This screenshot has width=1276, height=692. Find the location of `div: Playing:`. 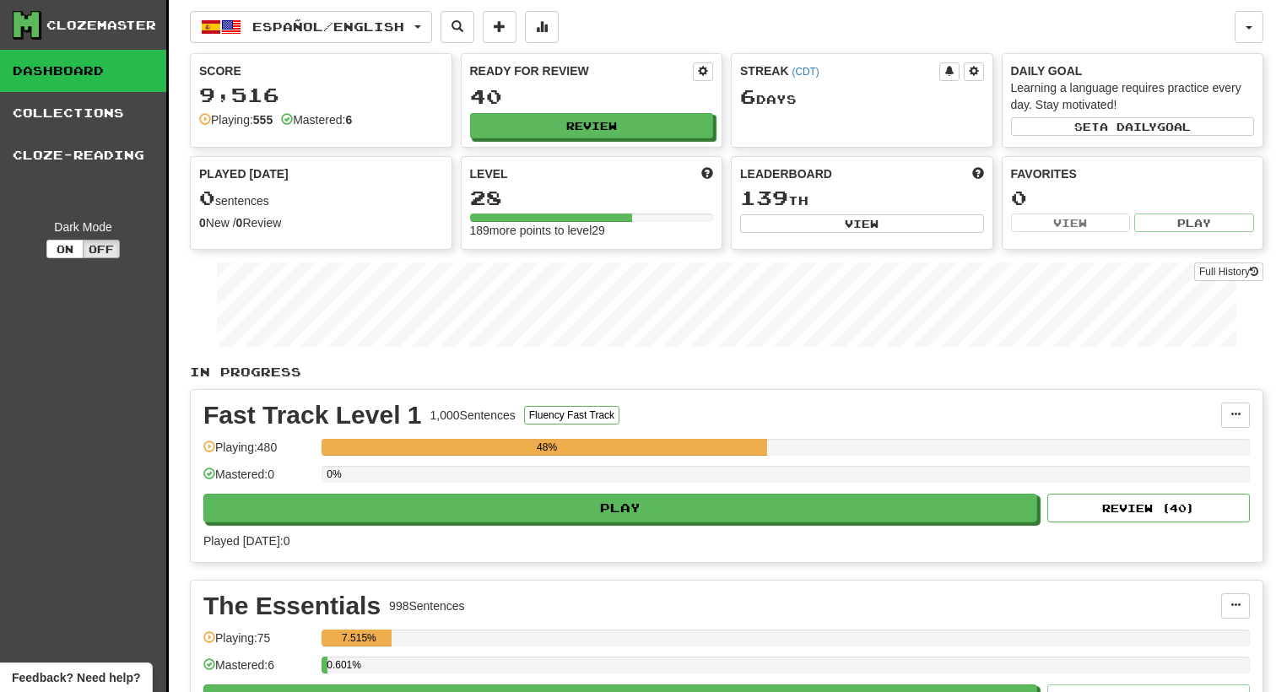

div: Playing: is located at coordinates (235, 120).